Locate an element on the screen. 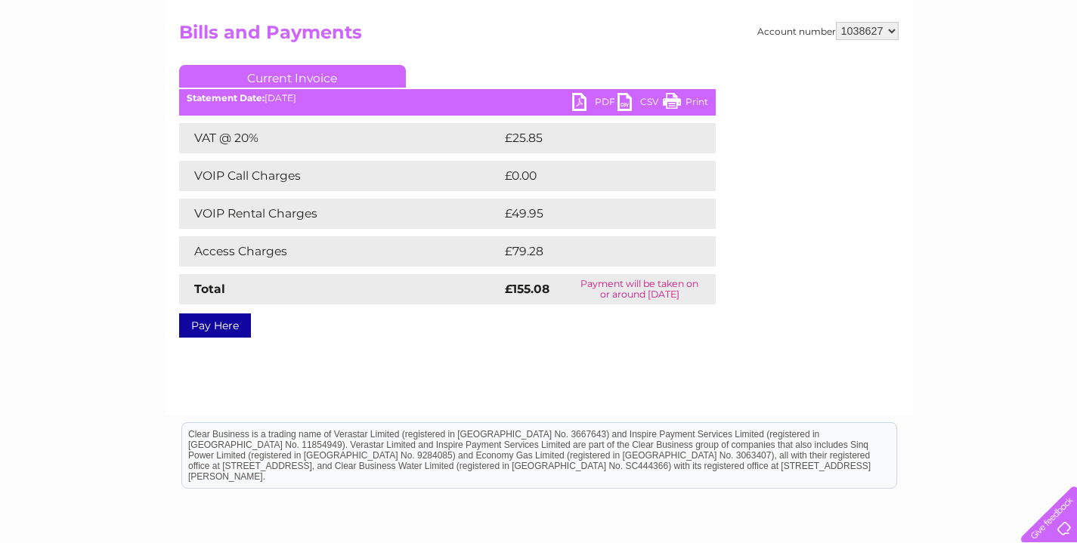 Image resolution: width=1077 pixels, height=543 pixels. a: Current Invoice is located at coordinates (293, 76).